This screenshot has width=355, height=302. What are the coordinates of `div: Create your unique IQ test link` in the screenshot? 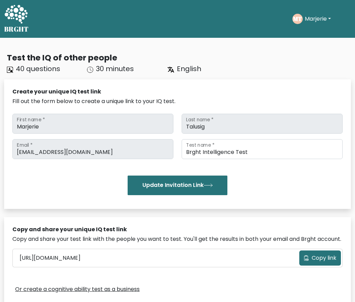 It's located at (177, 92).